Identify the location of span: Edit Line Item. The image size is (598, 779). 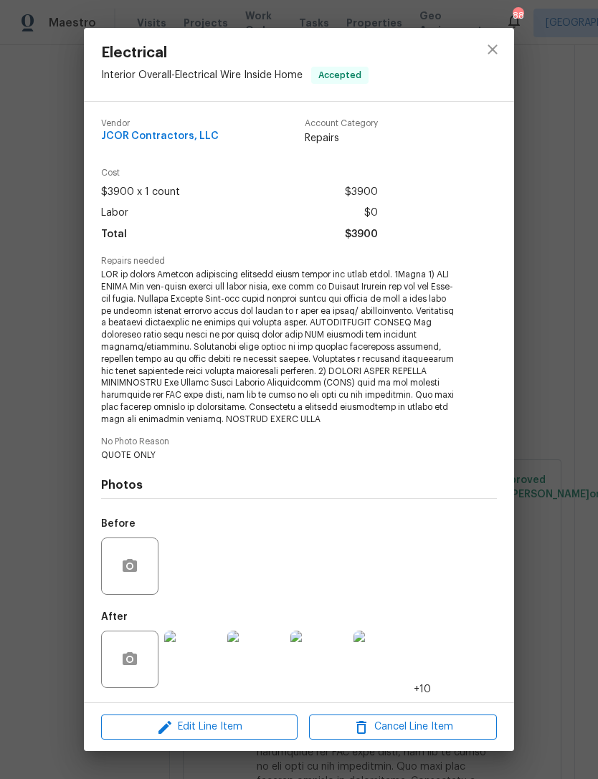
(199, 727).